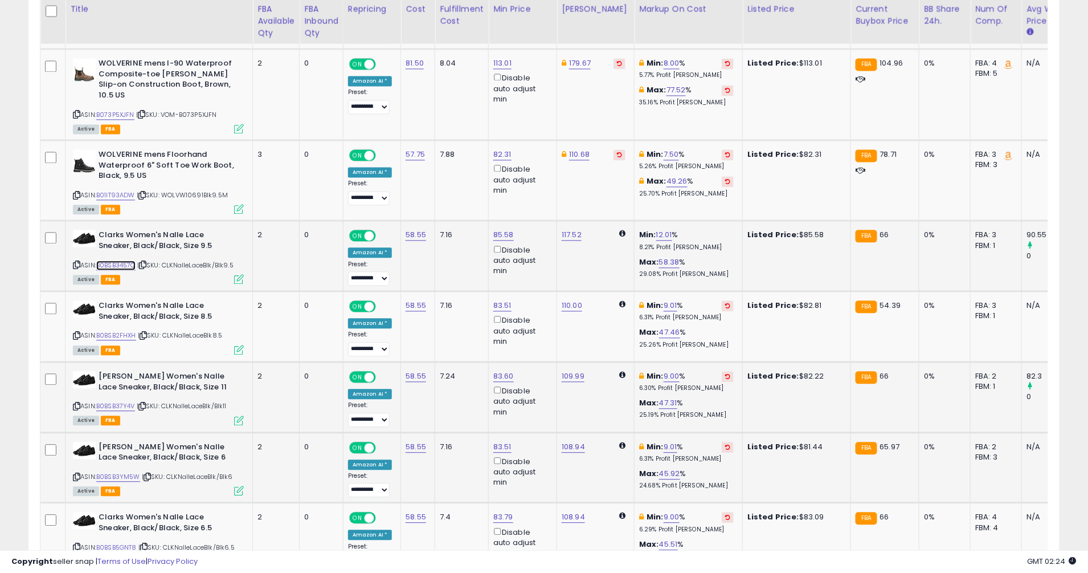  Describe the element at coordinates (670, 262) in the screenshot. I see `a: 58.38` at that location.